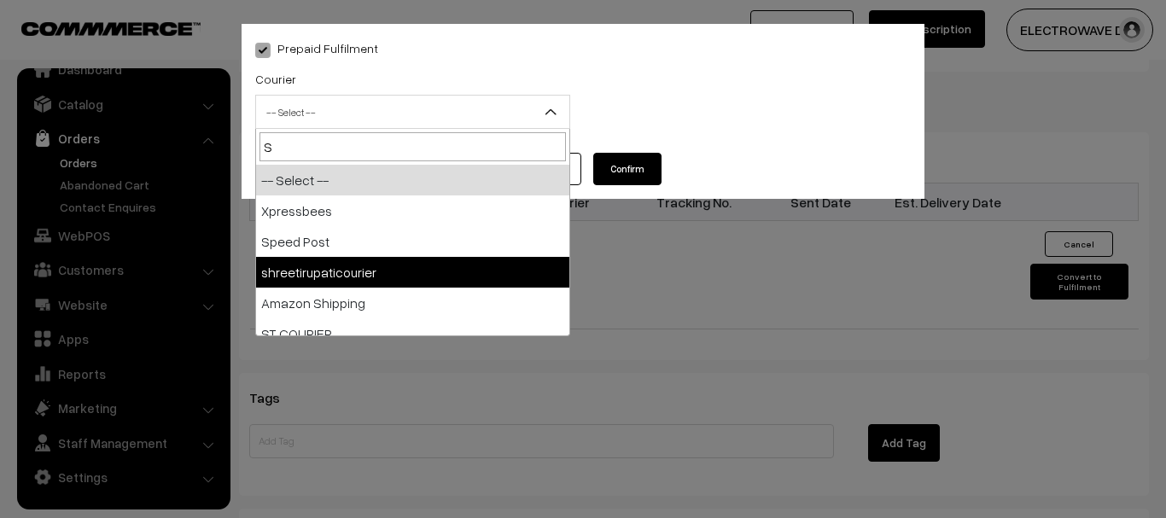  What do you see at coordinates (412, 303) in the screenshot?
I see `li: Amazon Shipping` at bounding box center [412, 303].